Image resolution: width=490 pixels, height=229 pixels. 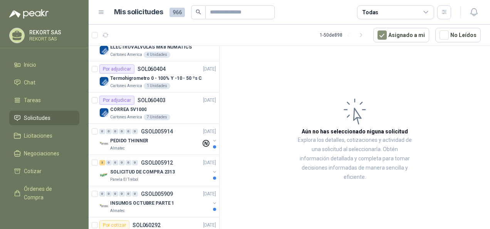 I want to click on a: Cotizar, so click(x=44, y=171).